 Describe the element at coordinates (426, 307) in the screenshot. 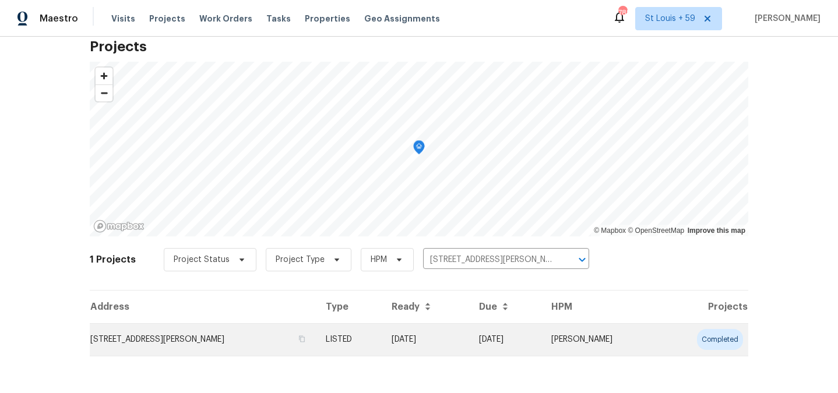

I see `th: Ready` at that location.